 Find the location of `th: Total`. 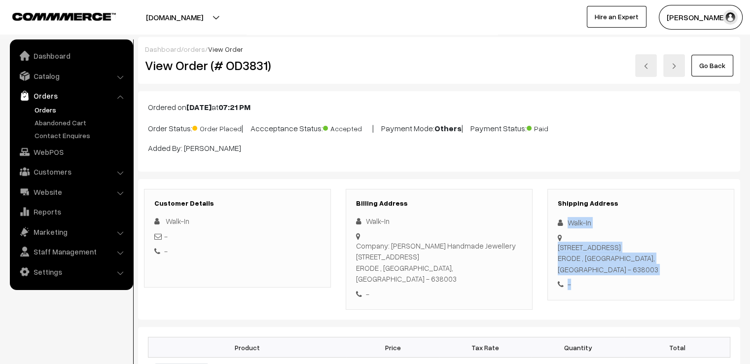

th: Total is located at coordinates (677, 347).